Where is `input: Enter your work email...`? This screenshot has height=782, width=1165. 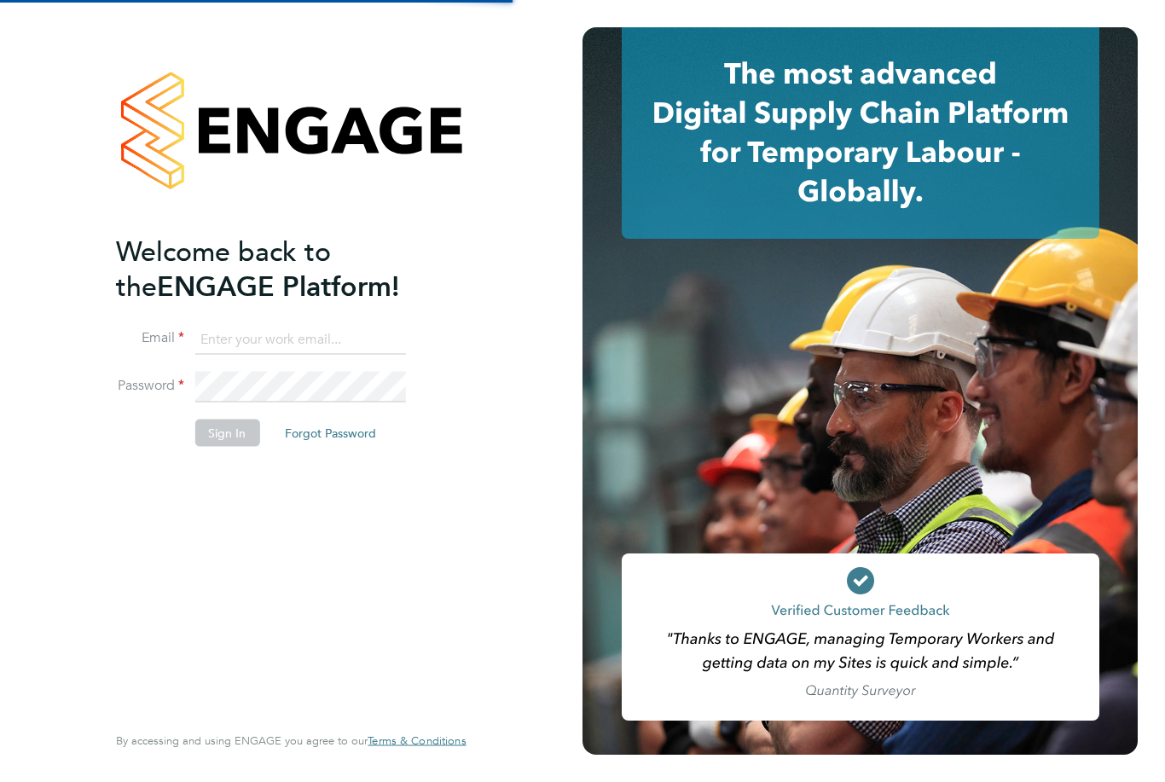
input: Enter your work email... is located at coordinates (299, 340).